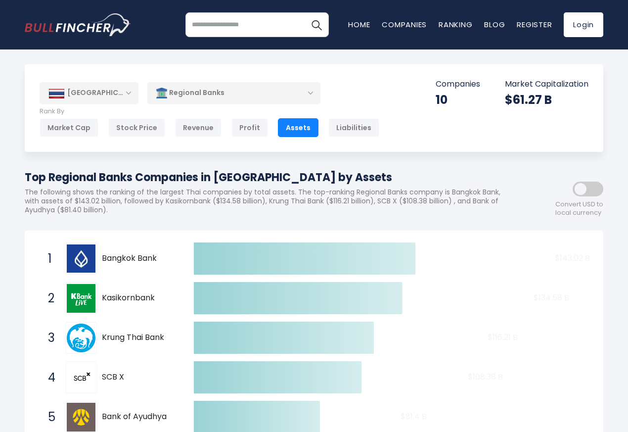 The width and height of the screenshot is (628, 432). Describe the element at coordinates (139, 417) in the screenshot. I see `span: Bank of Ayudhya` at that location.